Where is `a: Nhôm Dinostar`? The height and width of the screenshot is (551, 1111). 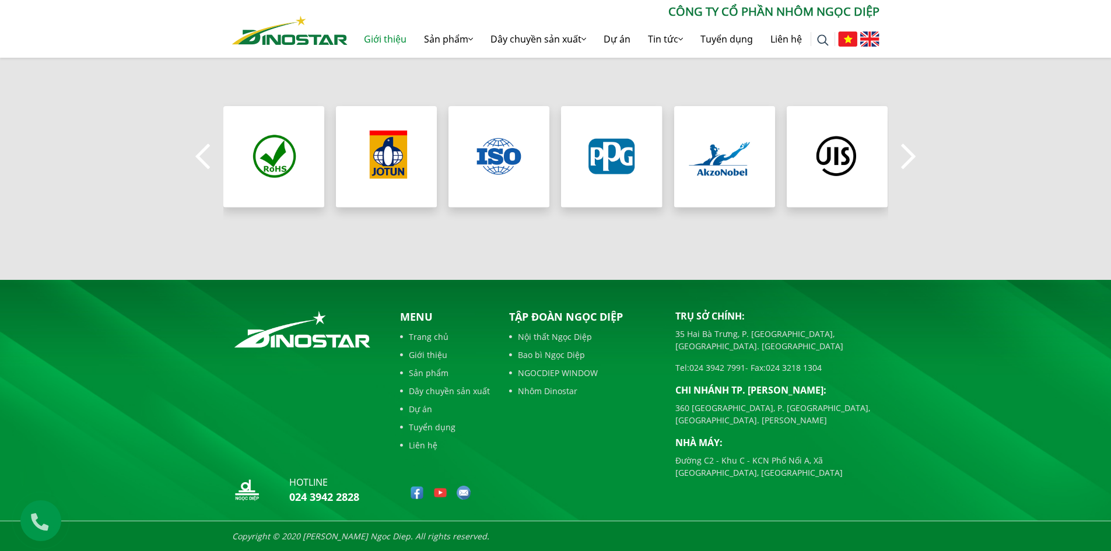 a: Nhôm Dinostar is located at coordinates (583, 391).